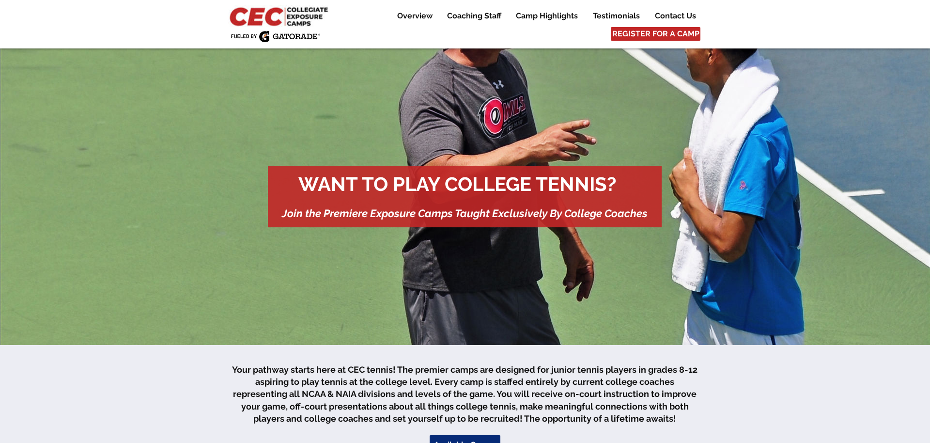 The width and height of the screenshot is (930, 443). I want to click on span: Your pathway starts here at CEC tennis! The premier camps are designed for junior tennis players ..., so click(465, 394).